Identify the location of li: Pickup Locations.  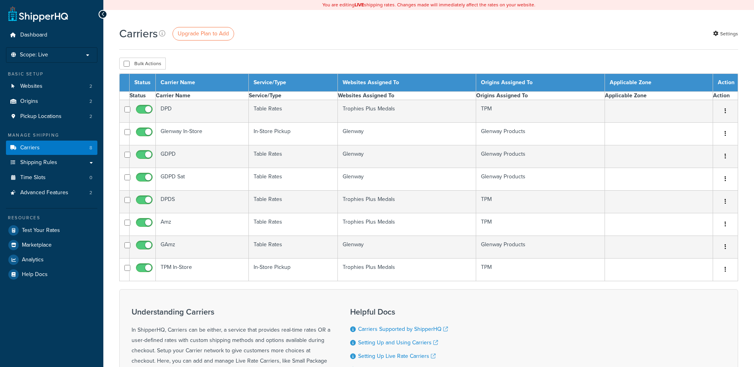
(52, 116).